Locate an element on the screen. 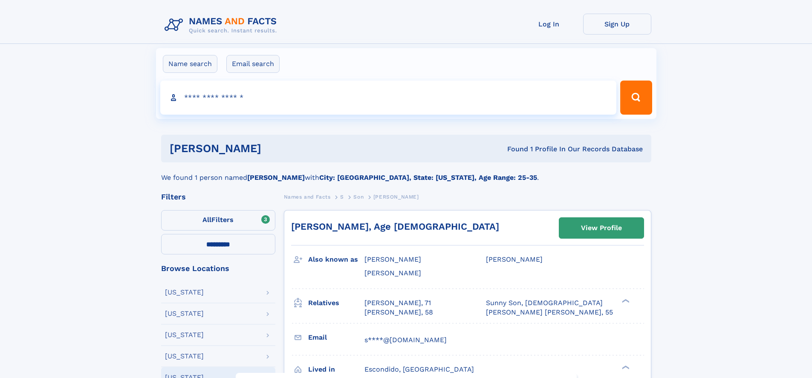 The height and width of the screenshot is (378, 812). div: We found 1 person named with . is located at coordinates (406, 173).